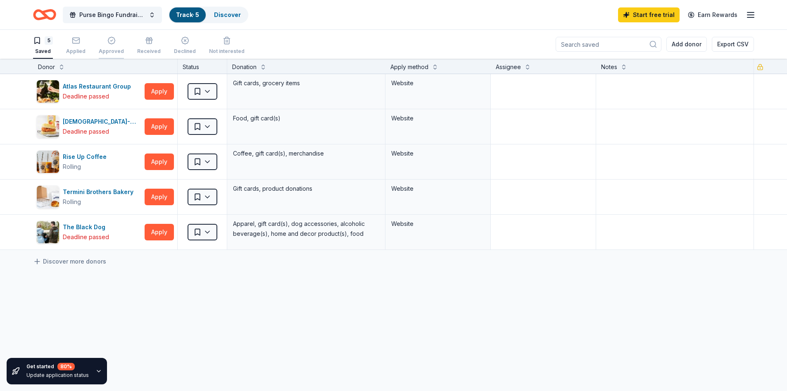 The width and height of the screenshot is (787, 391). What do you see at coordinates (185, 51) in the screenshot?
I see `div: Declined` at bounding box center [185, 51].